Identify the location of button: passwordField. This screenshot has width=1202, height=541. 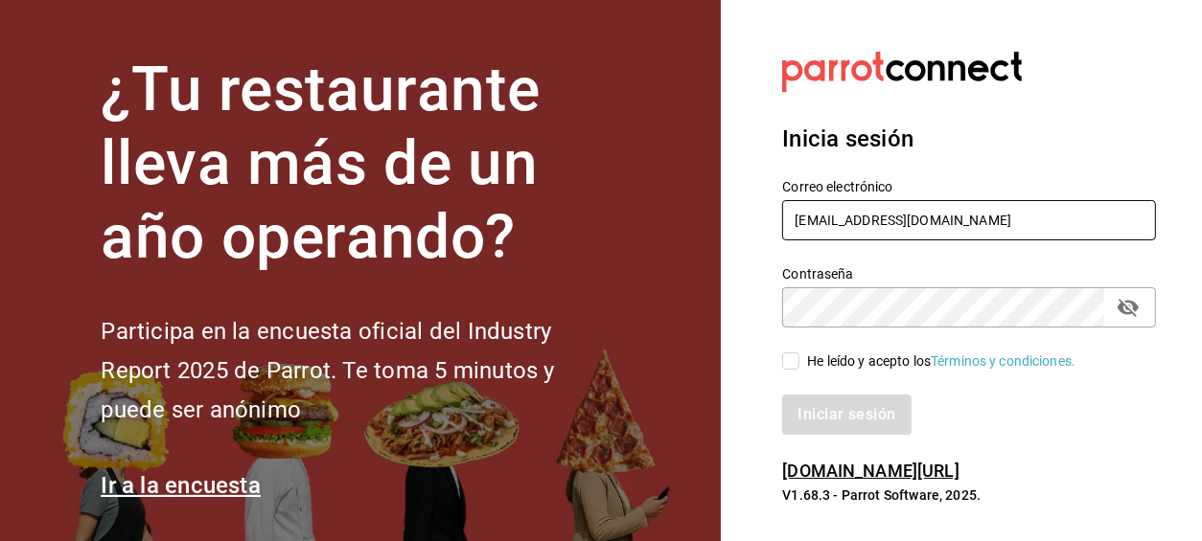
(1128, 308).